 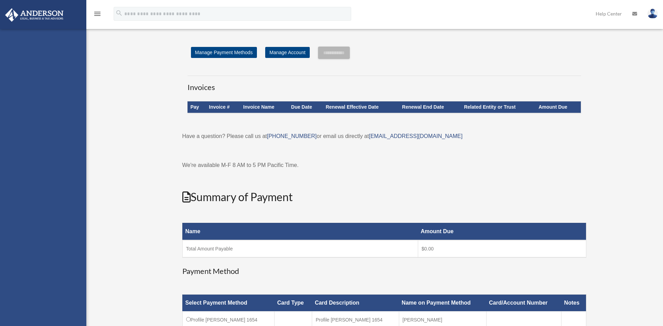 I want to click on td: Total Amount Payable, so click(x=300, y=249).